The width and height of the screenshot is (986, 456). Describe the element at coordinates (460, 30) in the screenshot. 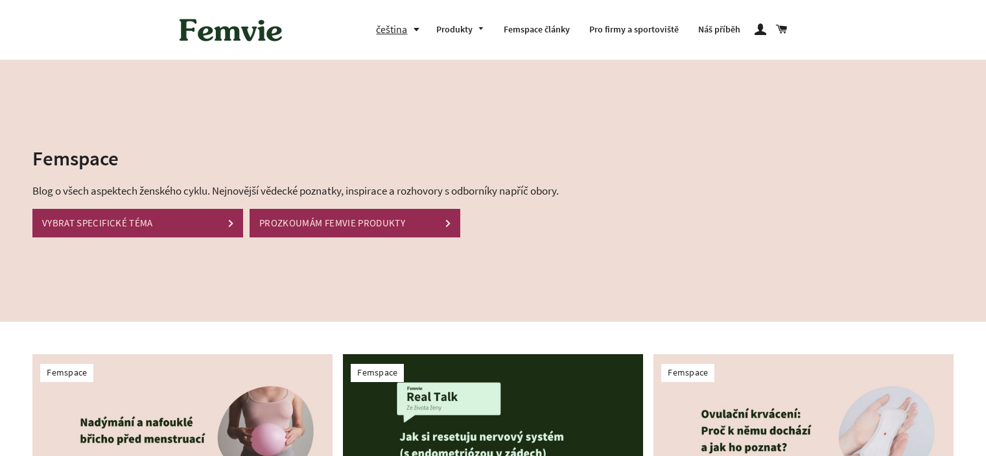

I see `a: Produkty` at that location.